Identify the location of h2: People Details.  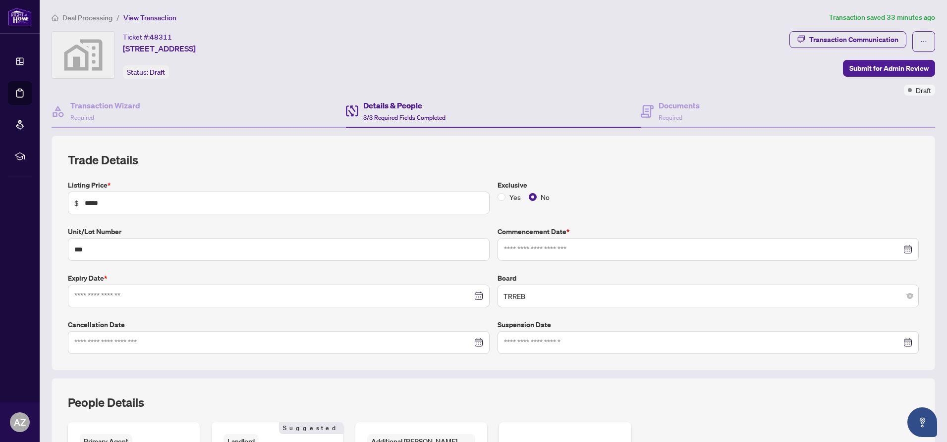
(106, 403).